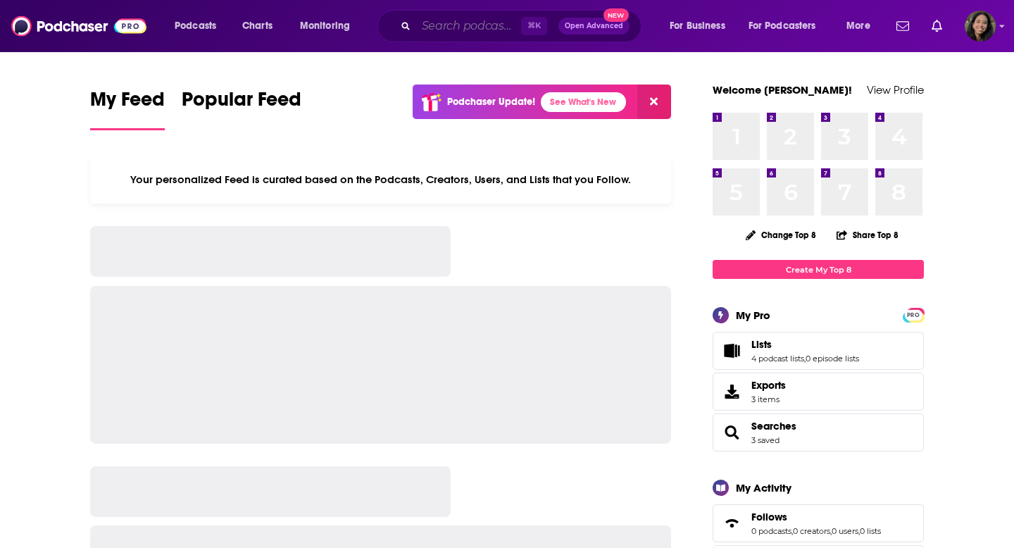 The height and width of the screenshot is (548, 1014). I want to click on span: Podcasts, so click(195, 26).